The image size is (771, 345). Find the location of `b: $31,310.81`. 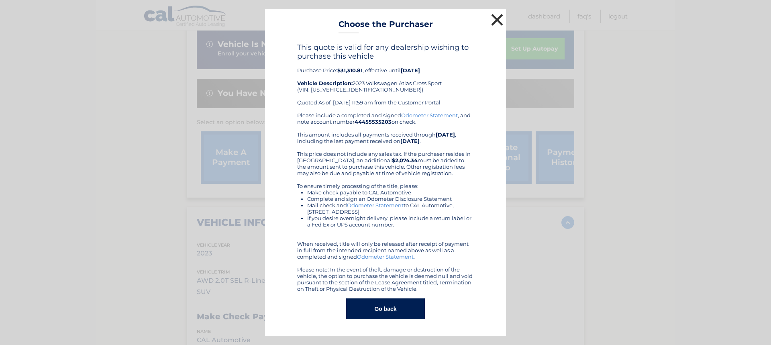

b: $31,310.81 is located at coordinates (350, 70).